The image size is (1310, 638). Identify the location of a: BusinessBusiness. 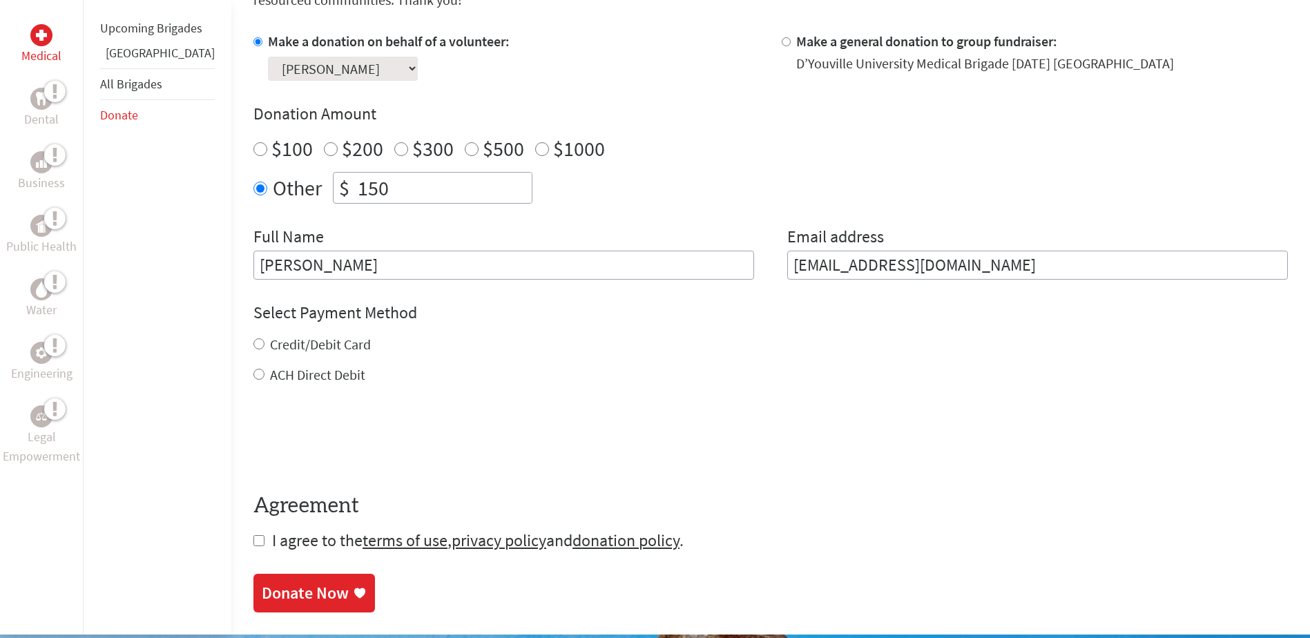
(41, 172).